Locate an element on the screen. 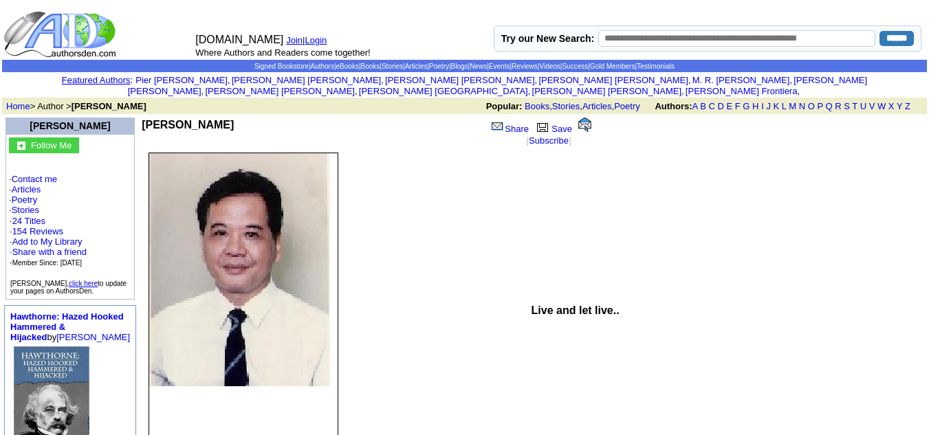 The image size is (929, 435). a: Hawthorne: Hazed Hooked Hammered & Hijacked is located at coordinates (67, 327).